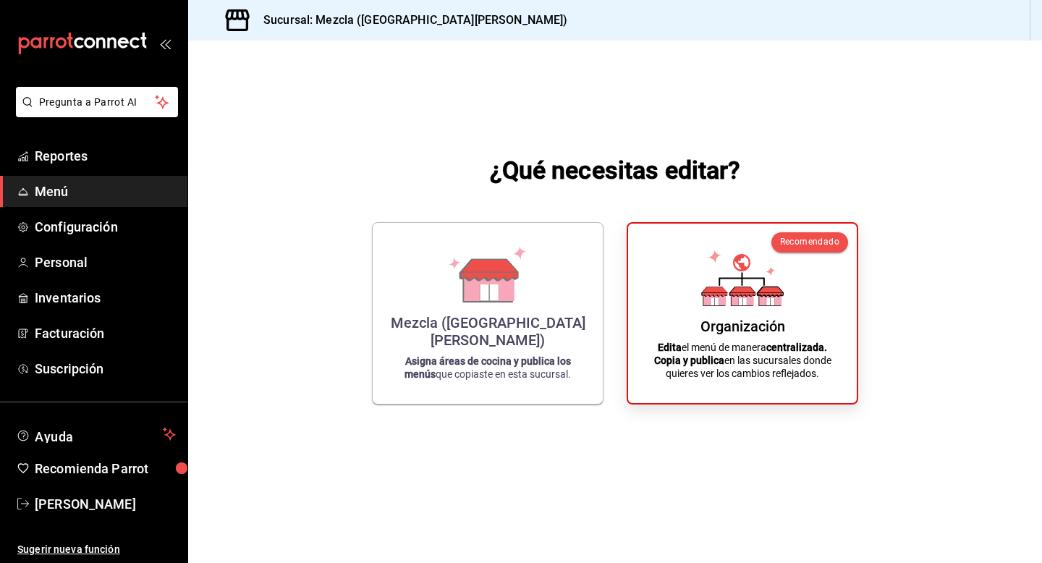 The image size is (1042, 563). Describe the element at coordinates (810, 242) in the screenshot. I see `span: Recomendado` at that location.